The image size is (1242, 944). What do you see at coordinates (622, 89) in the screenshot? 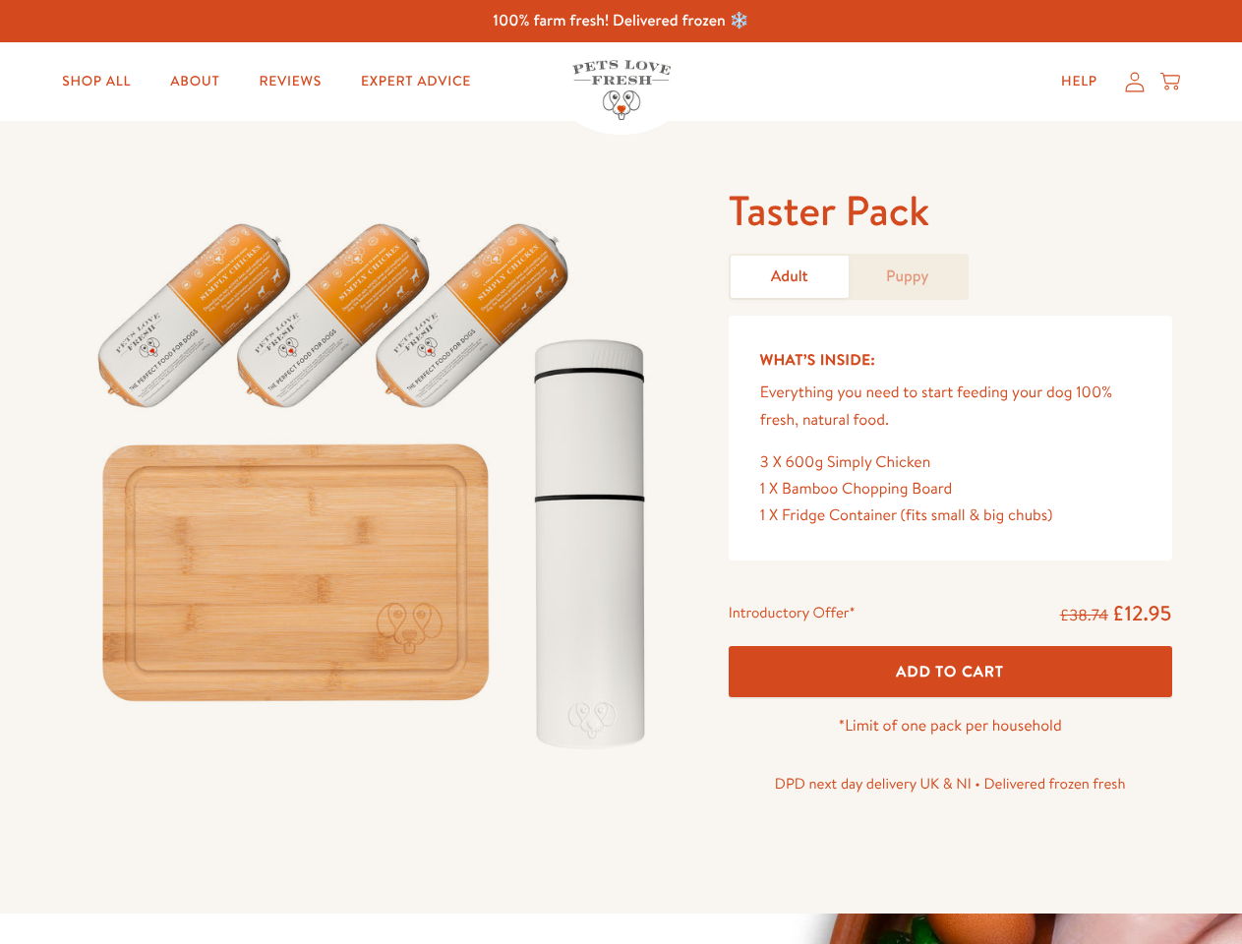
I see `img: Pets Love Fresh` at bounding box center [622, 89].